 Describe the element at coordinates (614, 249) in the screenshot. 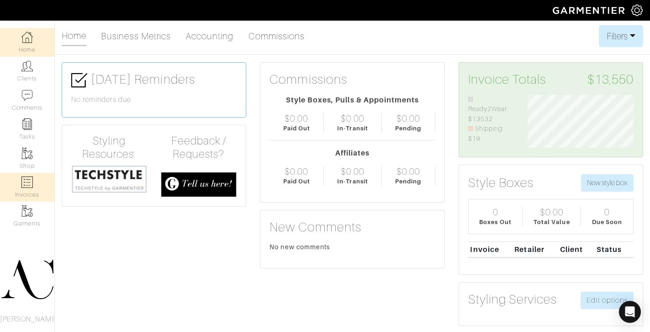

I see `th: Status` at that location.